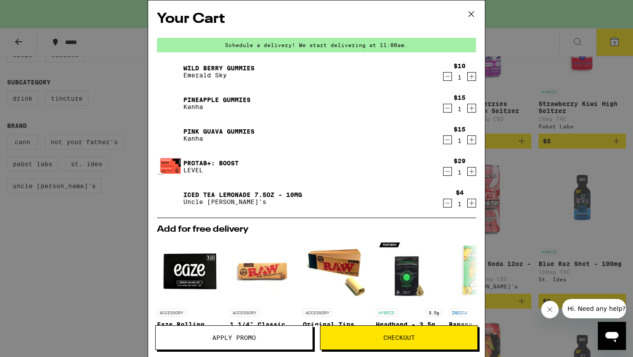 This screenshot has height=357, width=633. Describe the element at coordinates (316, 19) in the screenshot. I see `h2: Your Cart` at that location.